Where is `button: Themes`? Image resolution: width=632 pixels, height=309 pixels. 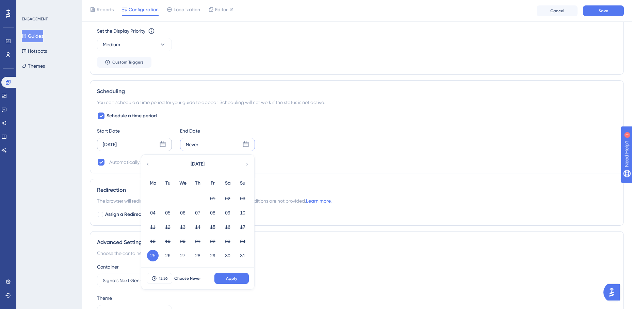
button: Themes is located at coordinates (33, 66).